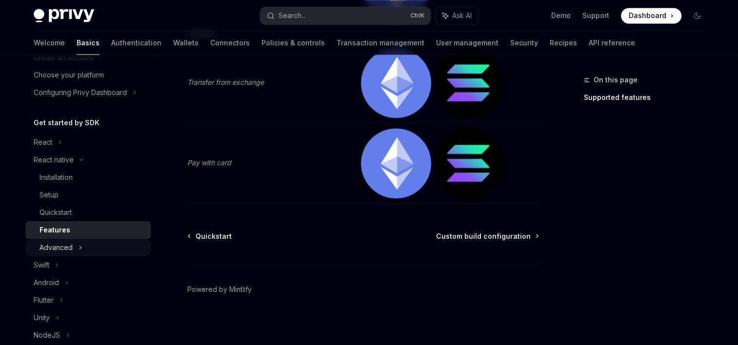 The height and width of the screenshot is (345, 738). I want to click on a: Basics, so click(88, 43).